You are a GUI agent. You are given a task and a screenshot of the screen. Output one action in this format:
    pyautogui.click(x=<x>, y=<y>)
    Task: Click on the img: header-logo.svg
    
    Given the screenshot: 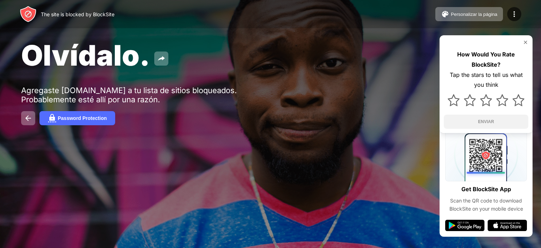 What is the action you would take?
    pyautogui.click(x=28, y=14)
    